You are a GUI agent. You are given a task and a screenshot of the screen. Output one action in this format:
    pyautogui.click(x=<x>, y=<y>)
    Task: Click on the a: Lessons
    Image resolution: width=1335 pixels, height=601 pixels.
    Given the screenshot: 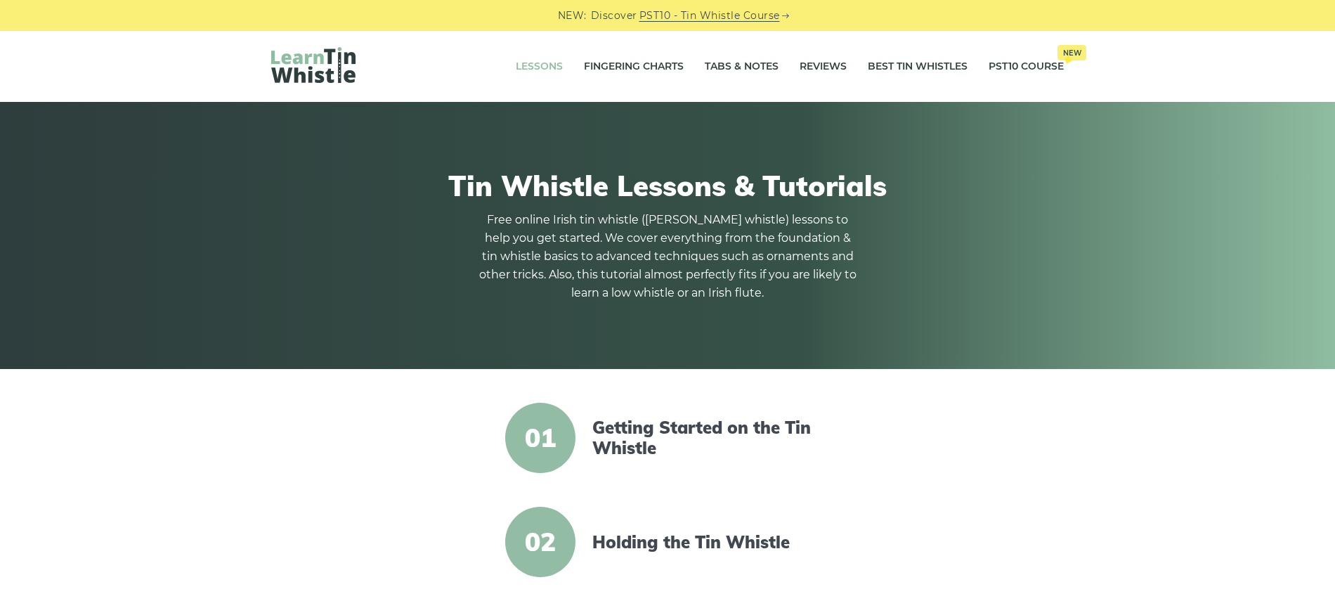 What is the action you would take?
    pyautogui.click(x=539, y=67)
    